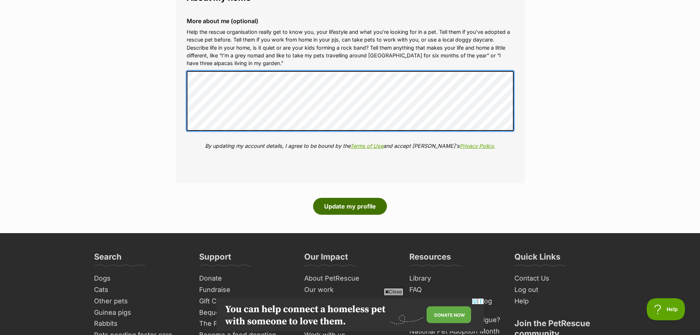 Image resolution: width=700 pixels, height=335 pixels. Describe the element at coordinates (140, 312) in the screenshot. I see `a: Guinea pigs` at that location.